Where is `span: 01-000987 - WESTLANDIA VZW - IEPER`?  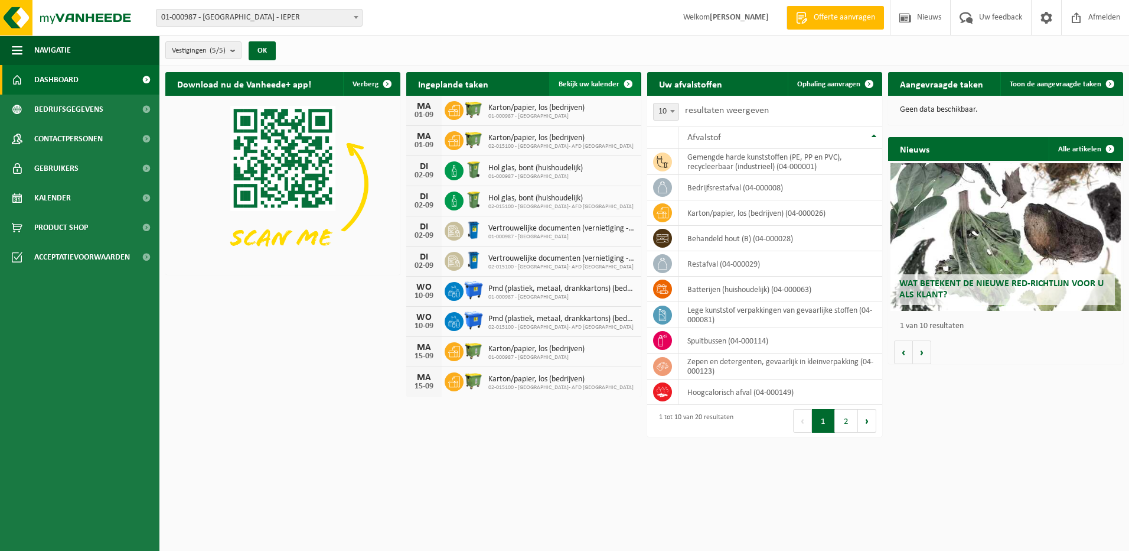
span: 01-000987 - WESTLANDIA VZW - IEPER is located at coordinates (259, 18).